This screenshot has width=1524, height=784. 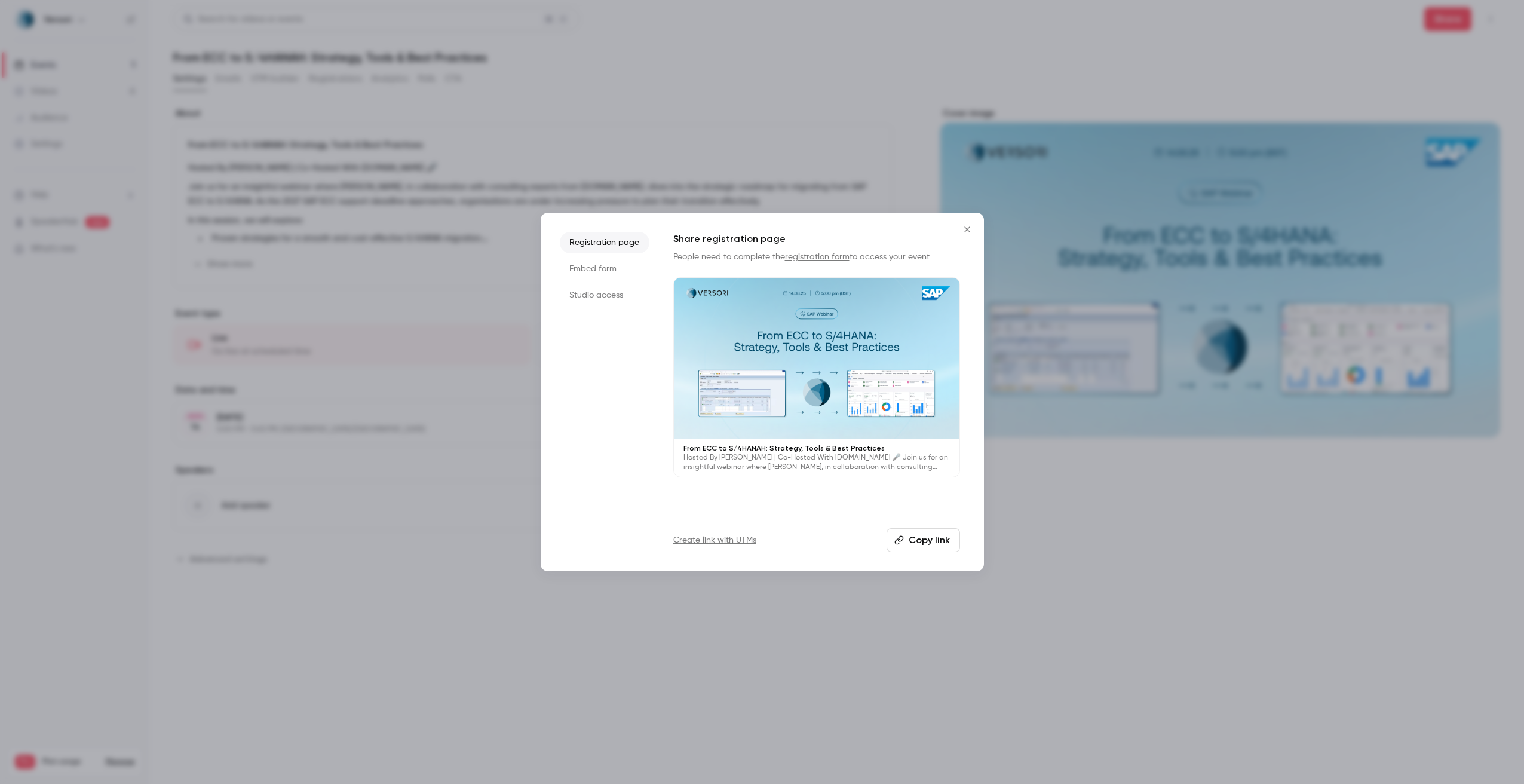 I want to click on li: Studio access, so click(x=605, y=295).